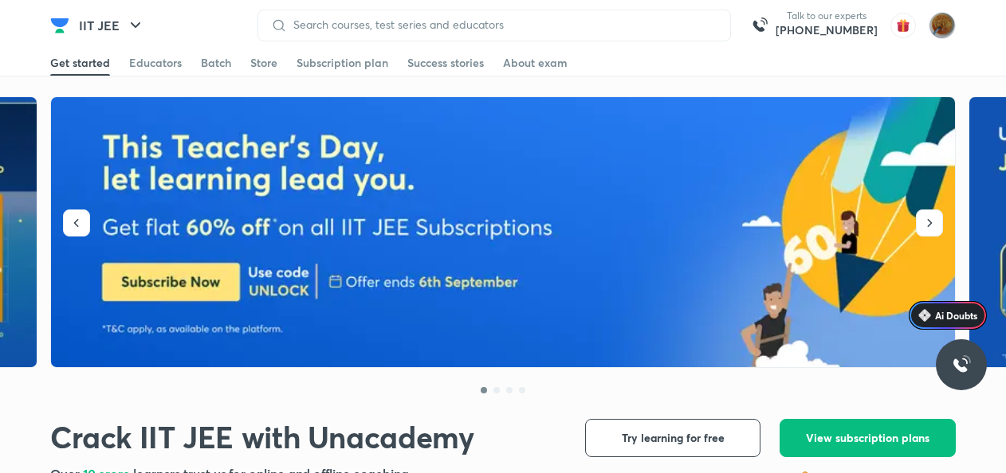 This screenshot has width=1006, height=473. What do you see at coordinates (80, 63) in the screenshot?
I see `a: Get started` at bounding box center [80, 63].